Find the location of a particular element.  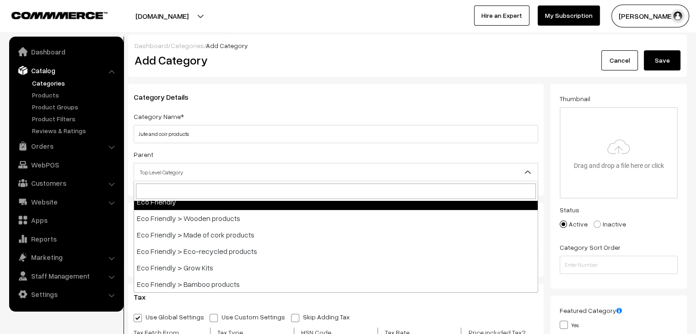

label: Use Global Settings is located at coordinates (169, 317).